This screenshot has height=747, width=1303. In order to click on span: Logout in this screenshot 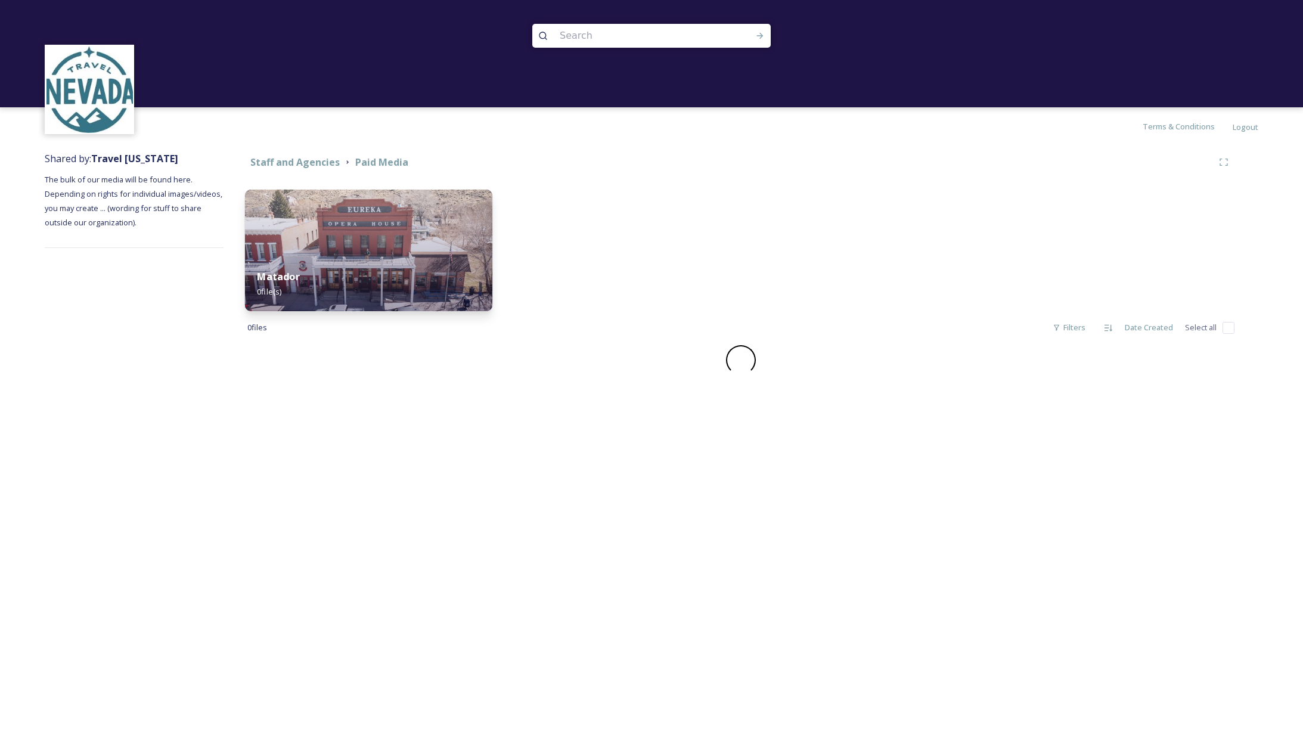, I will do `click(1245, 127)`.